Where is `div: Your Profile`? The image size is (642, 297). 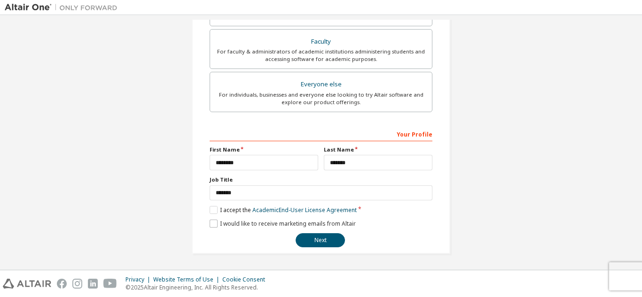 div: Your Profile is located at coordinates (321, 134).